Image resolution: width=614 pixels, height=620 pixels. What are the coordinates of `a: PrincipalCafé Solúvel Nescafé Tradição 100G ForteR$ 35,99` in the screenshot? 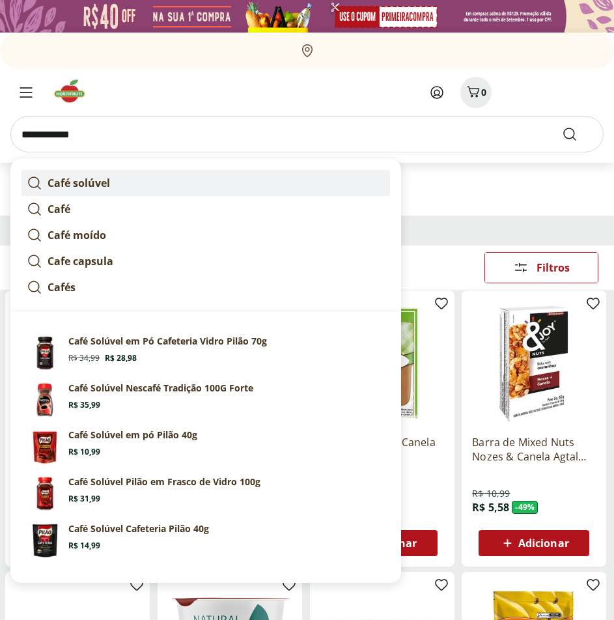 It's located at (206, 400).